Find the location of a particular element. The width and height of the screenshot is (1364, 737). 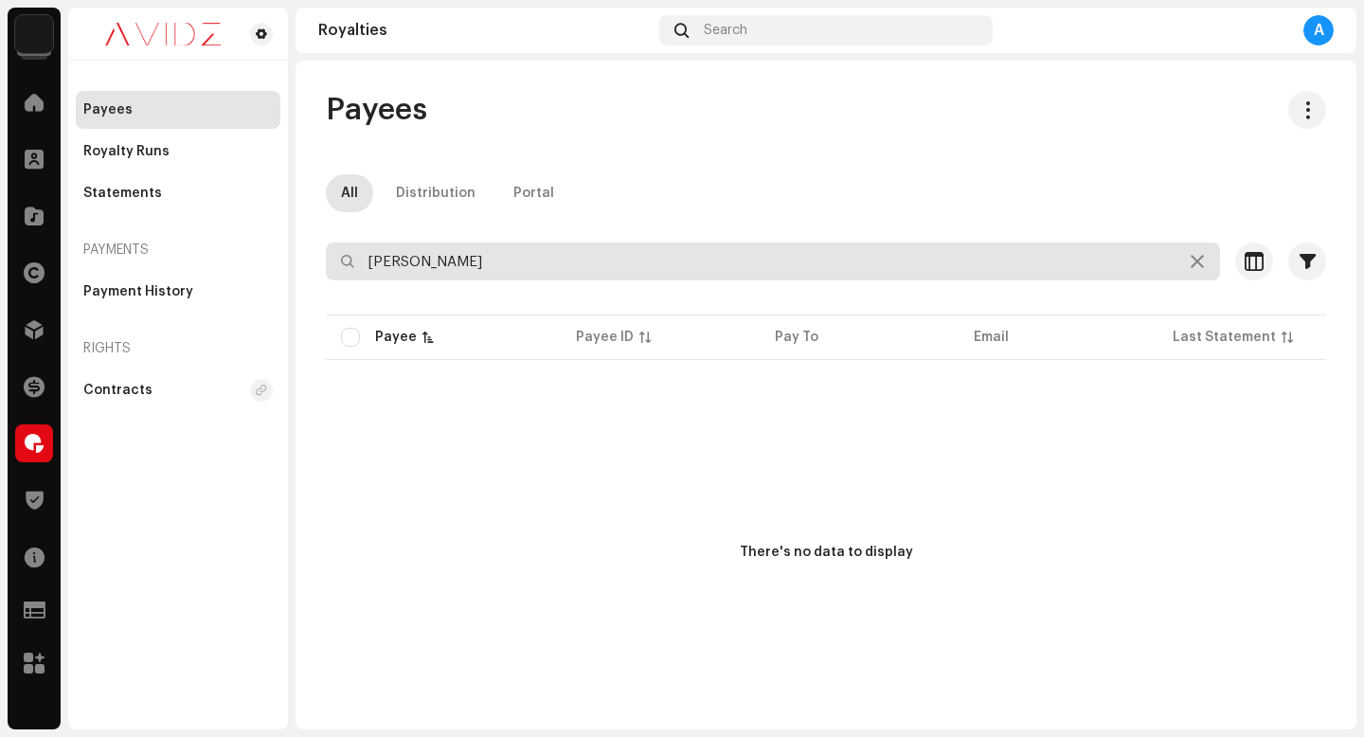

input: Search is located at coordinates (773, 261).